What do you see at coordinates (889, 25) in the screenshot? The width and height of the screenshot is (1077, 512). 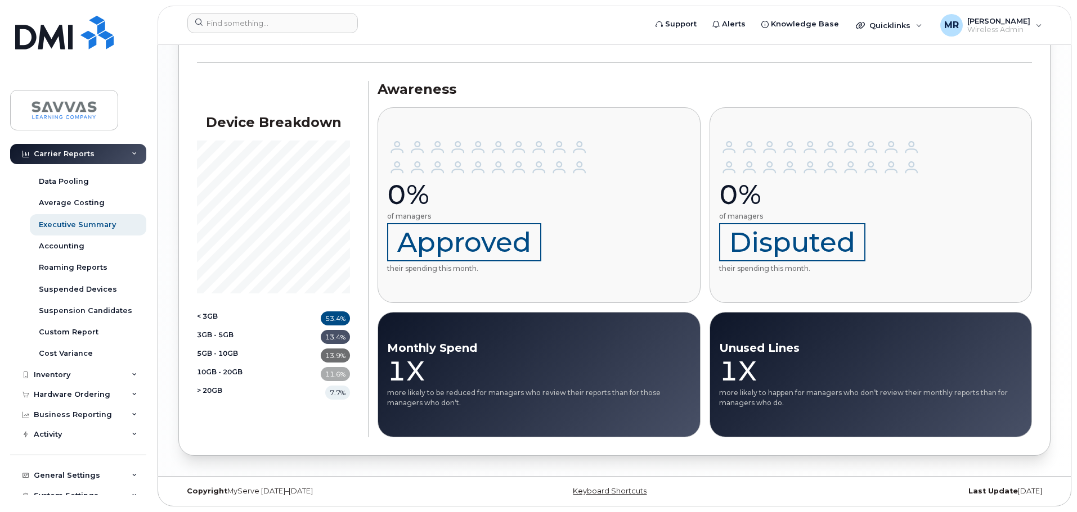 I see `div: Quicklinks` at bounding box center [889, 25].